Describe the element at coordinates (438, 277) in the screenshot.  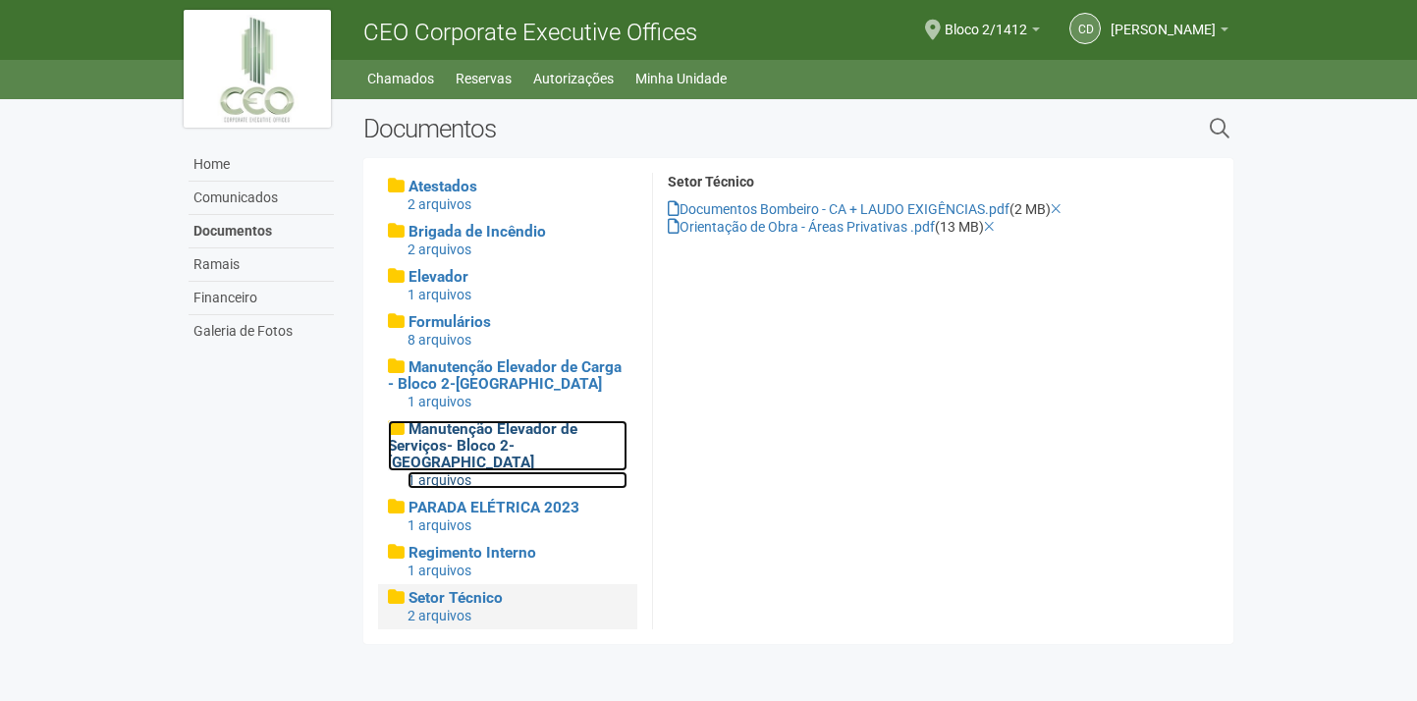
I see `span: Elevador` at that location.